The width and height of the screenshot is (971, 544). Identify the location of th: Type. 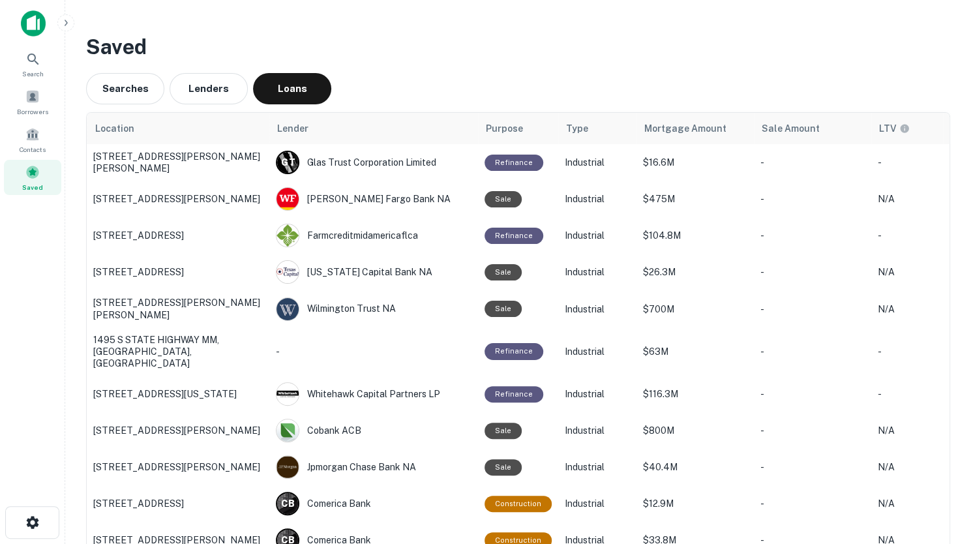
(597, 128).